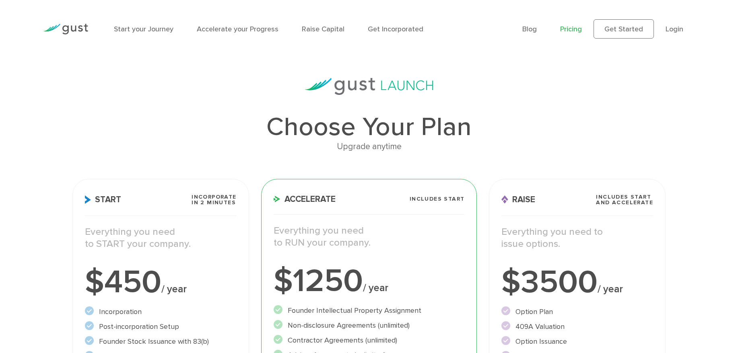 The width and height of the screenshot is (738, 353). I want to click on li: Option Issuance, so click(577, 342).